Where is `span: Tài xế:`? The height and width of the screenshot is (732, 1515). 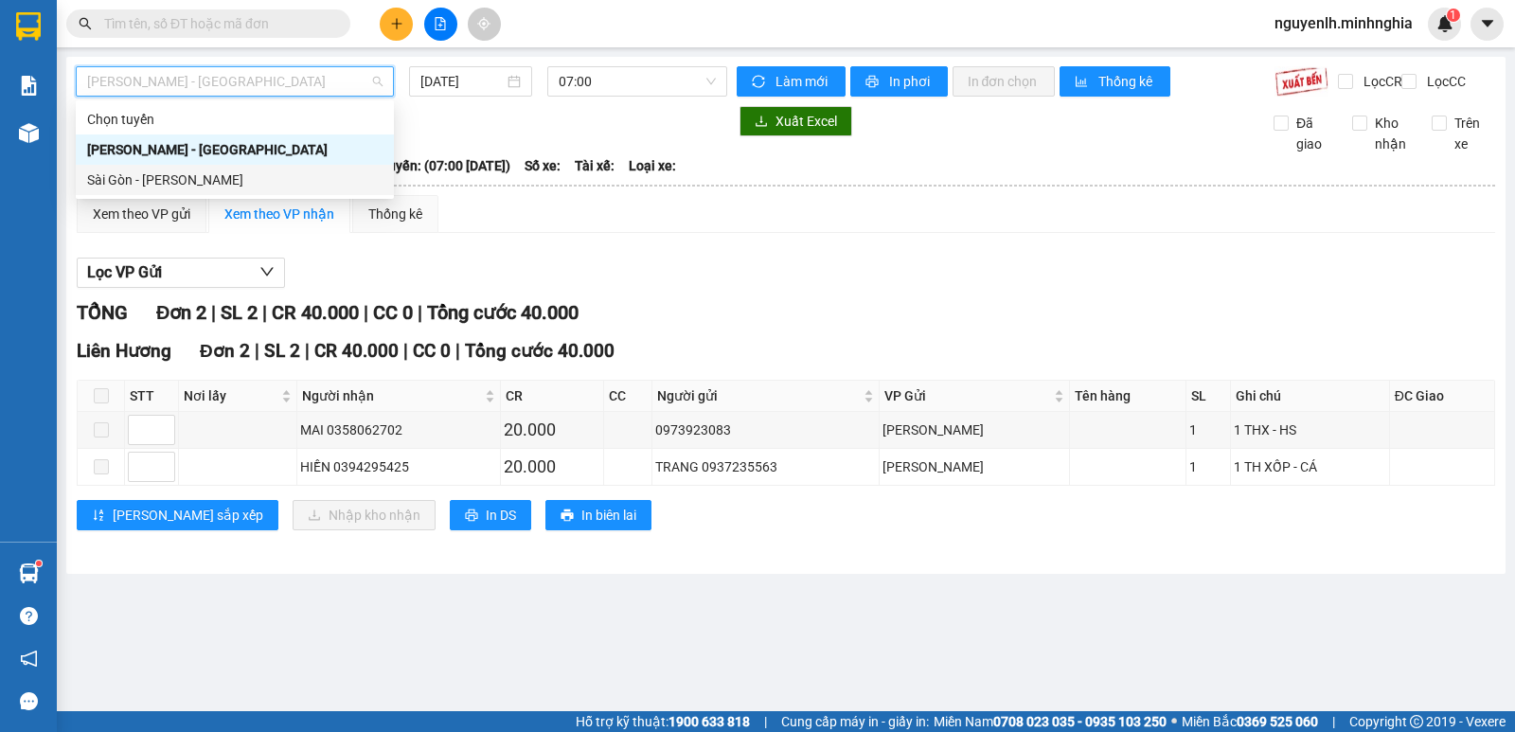 span: Tài xế: is located at coordinates (595, 166).